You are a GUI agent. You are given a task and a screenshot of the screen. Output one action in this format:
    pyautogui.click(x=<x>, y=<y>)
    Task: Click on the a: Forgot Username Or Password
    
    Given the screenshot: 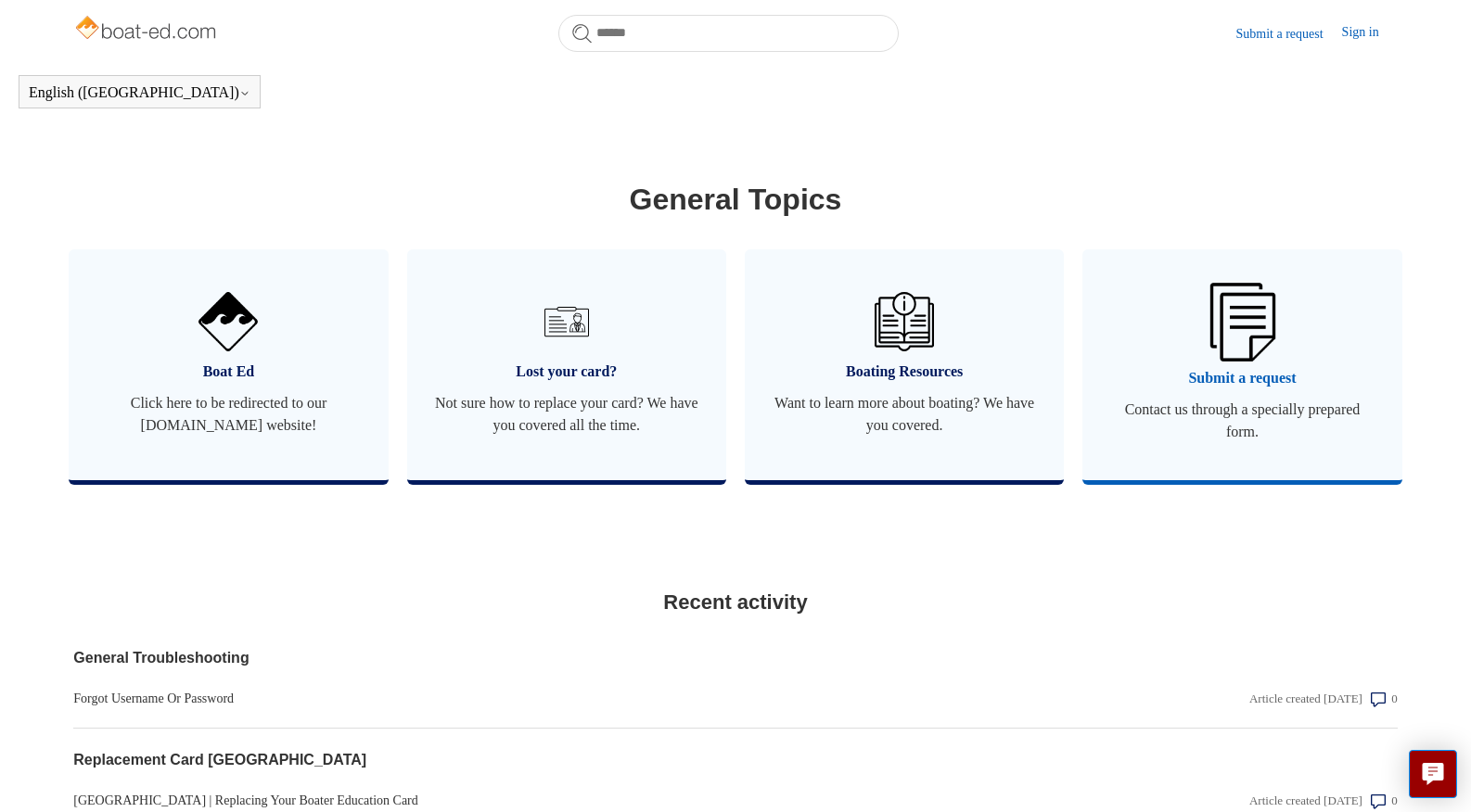 What is the action you would take?
    pyautogui.click(x=536, y=698)
    